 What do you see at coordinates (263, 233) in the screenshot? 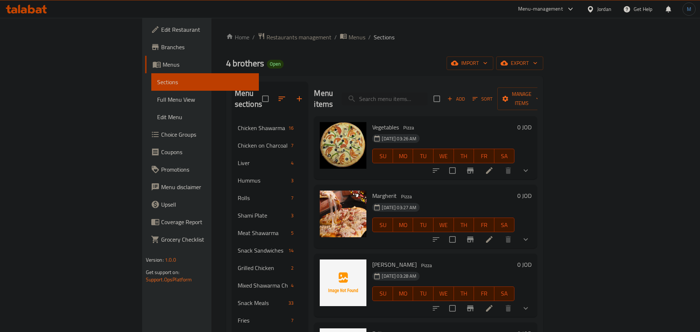
I see `div: Meat Shawarma` at bounding box center [263, 233].